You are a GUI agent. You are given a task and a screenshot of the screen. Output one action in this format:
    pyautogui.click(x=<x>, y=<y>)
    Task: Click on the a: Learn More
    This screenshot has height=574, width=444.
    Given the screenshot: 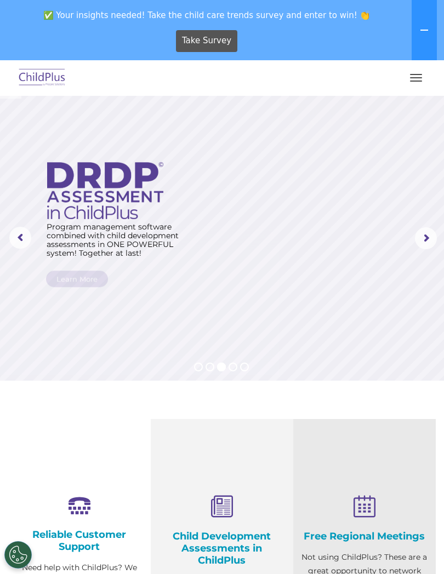 What is the action you would take?
    pyautogui.click(x=77, y=279)
    